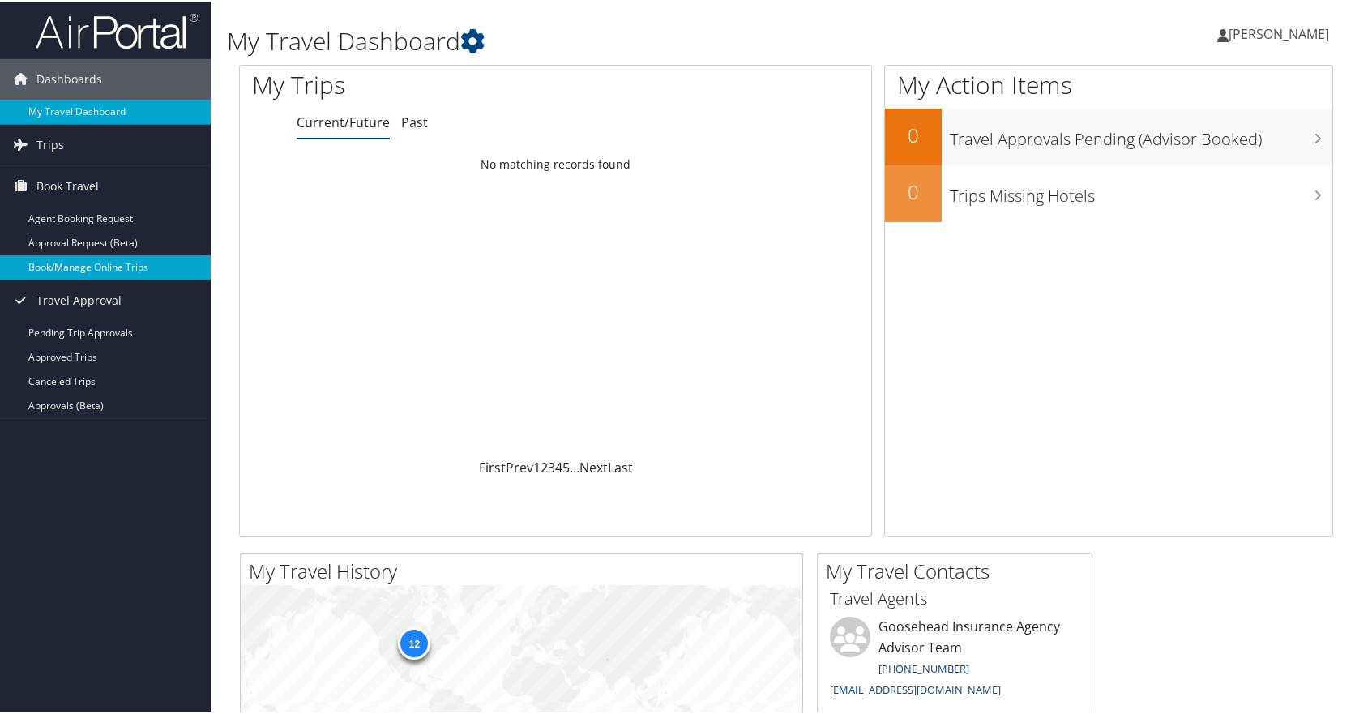 This screenshot has height=714, width=1355. Describe the element at coordinates (67, 185) in the screenshot. I see `span: Book Travel` at that location.